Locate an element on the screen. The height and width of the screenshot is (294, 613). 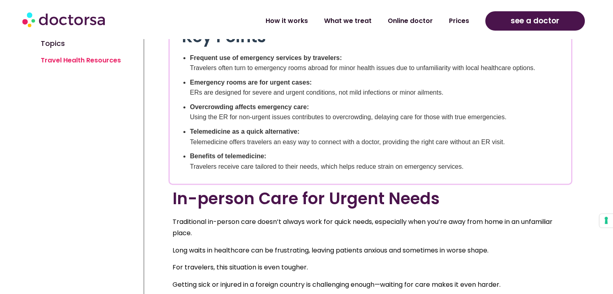
strong: Benefits of telemedicine: is located at coordinates (228, 156).